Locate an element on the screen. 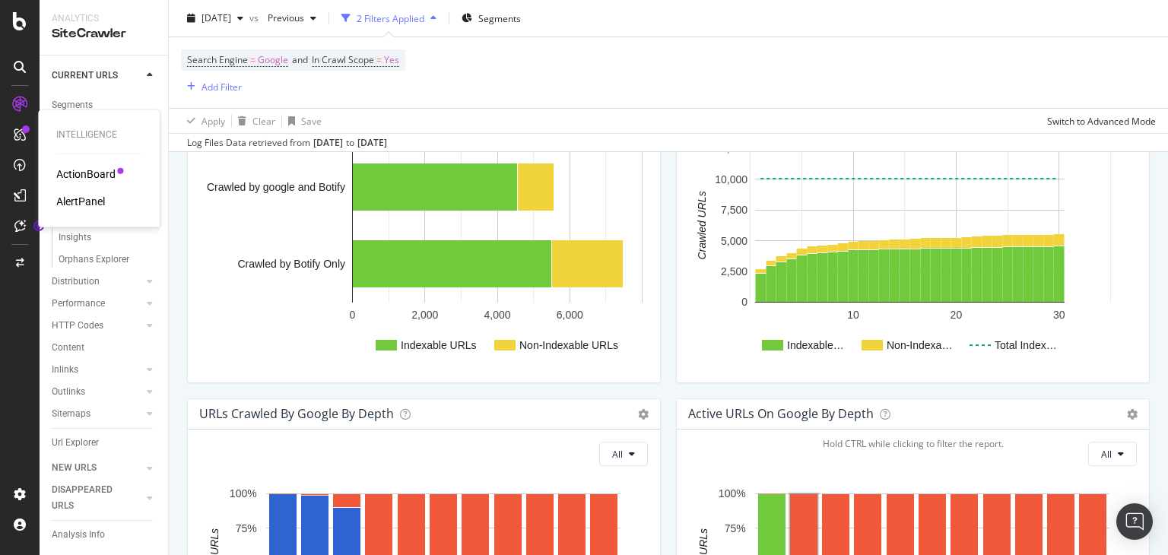  div: Performance is located at coordinates (78, 304).